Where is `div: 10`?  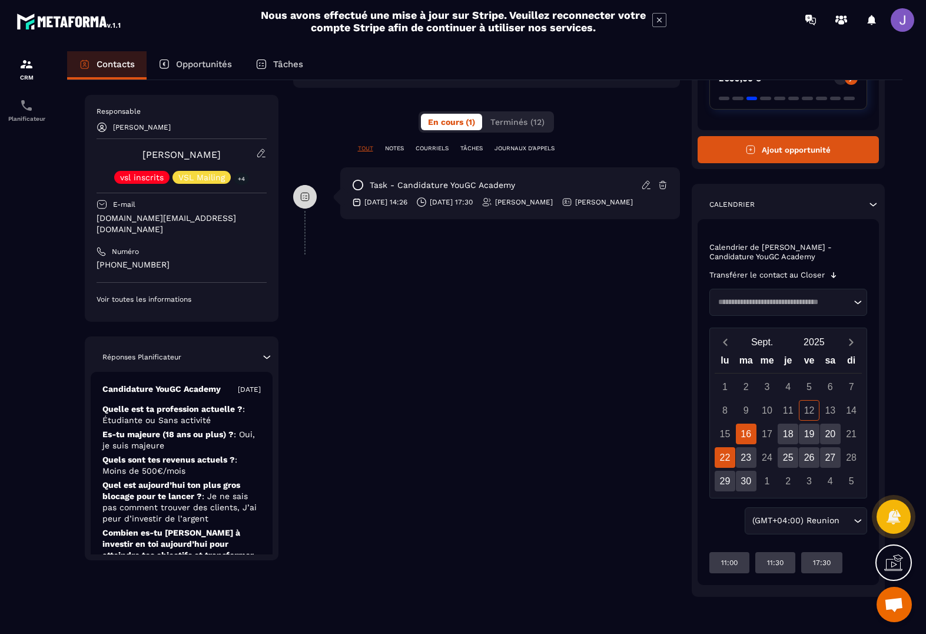 div: 10 is located at coordinates (767, 410).